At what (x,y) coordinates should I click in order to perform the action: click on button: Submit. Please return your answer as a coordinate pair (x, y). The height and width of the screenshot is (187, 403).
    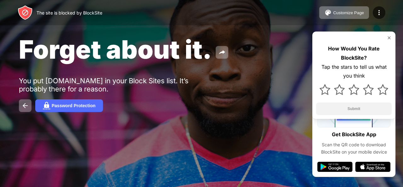
    Looking at the image, I should click on (354, 109).